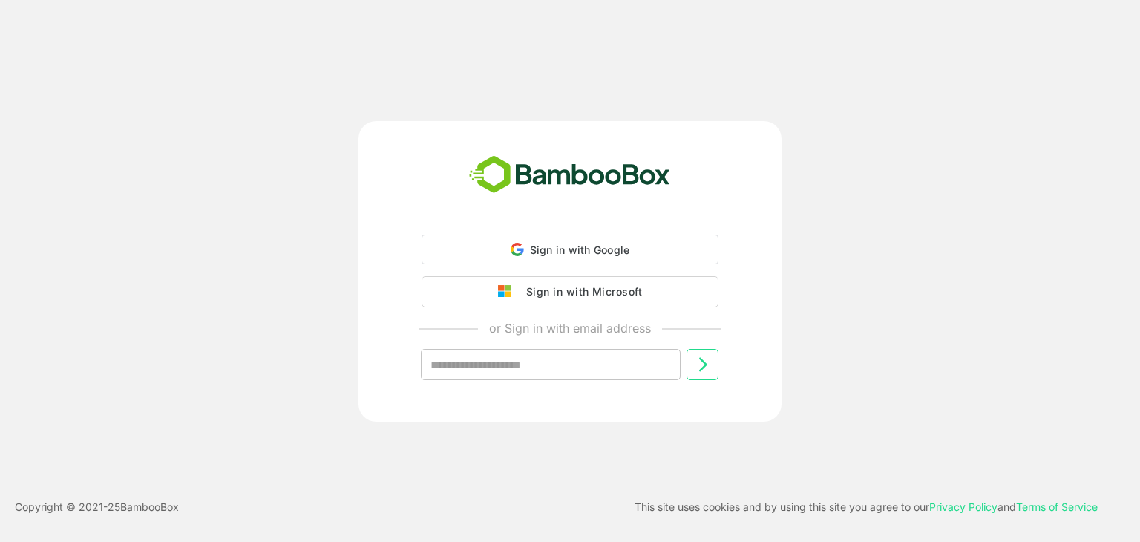 The width and height of the screenshot is (1140, 542). Describe the element at coordinates (580, 249) in the screenshot. I see `span: Sign in with Google` at that location.